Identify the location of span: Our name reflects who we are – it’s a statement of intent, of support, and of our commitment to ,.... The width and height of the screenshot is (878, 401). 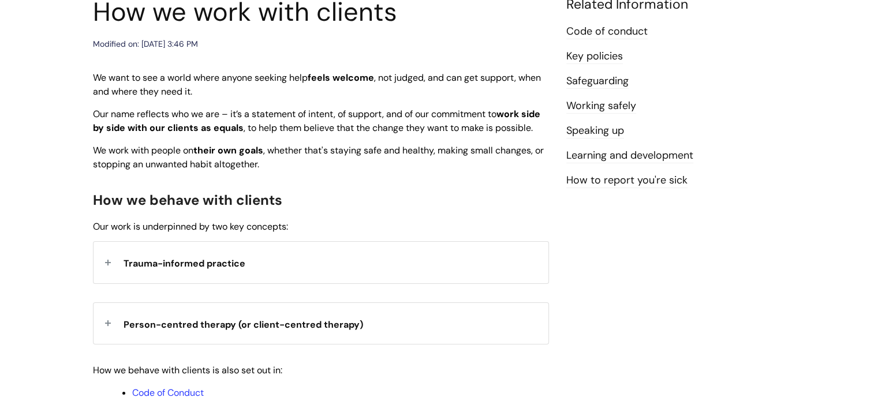
(316, 121).